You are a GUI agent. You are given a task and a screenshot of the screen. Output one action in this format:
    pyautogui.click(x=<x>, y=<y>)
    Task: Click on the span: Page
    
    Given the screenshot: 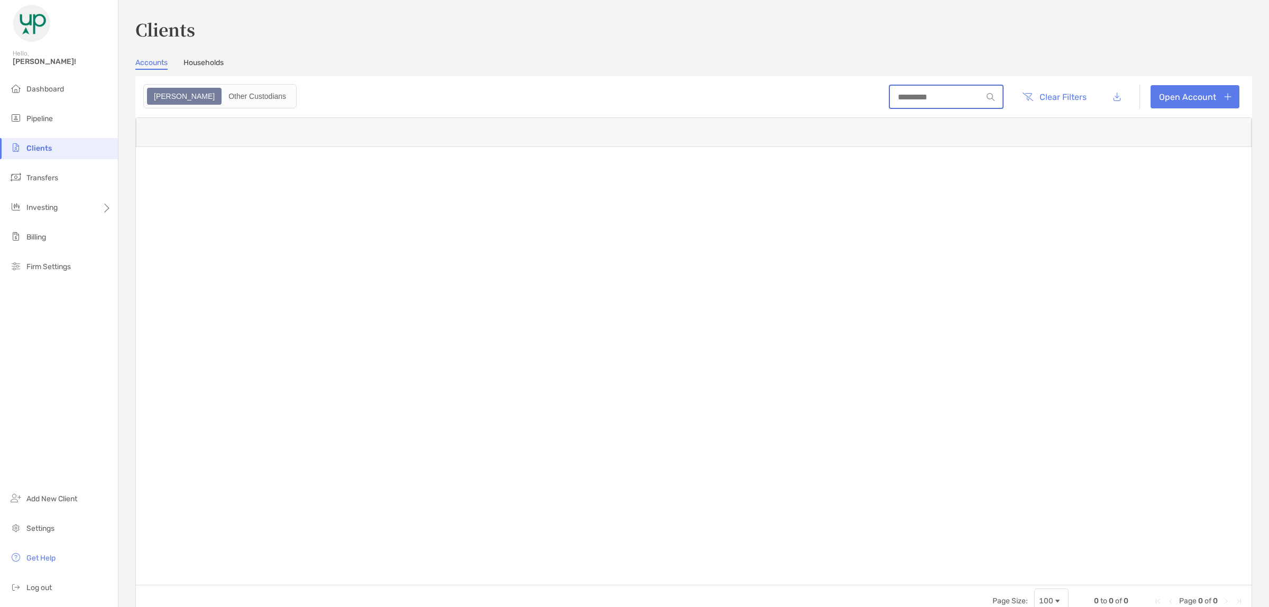 What is the action you would take?
    pyautogui.click(x=1187, y=601)
    